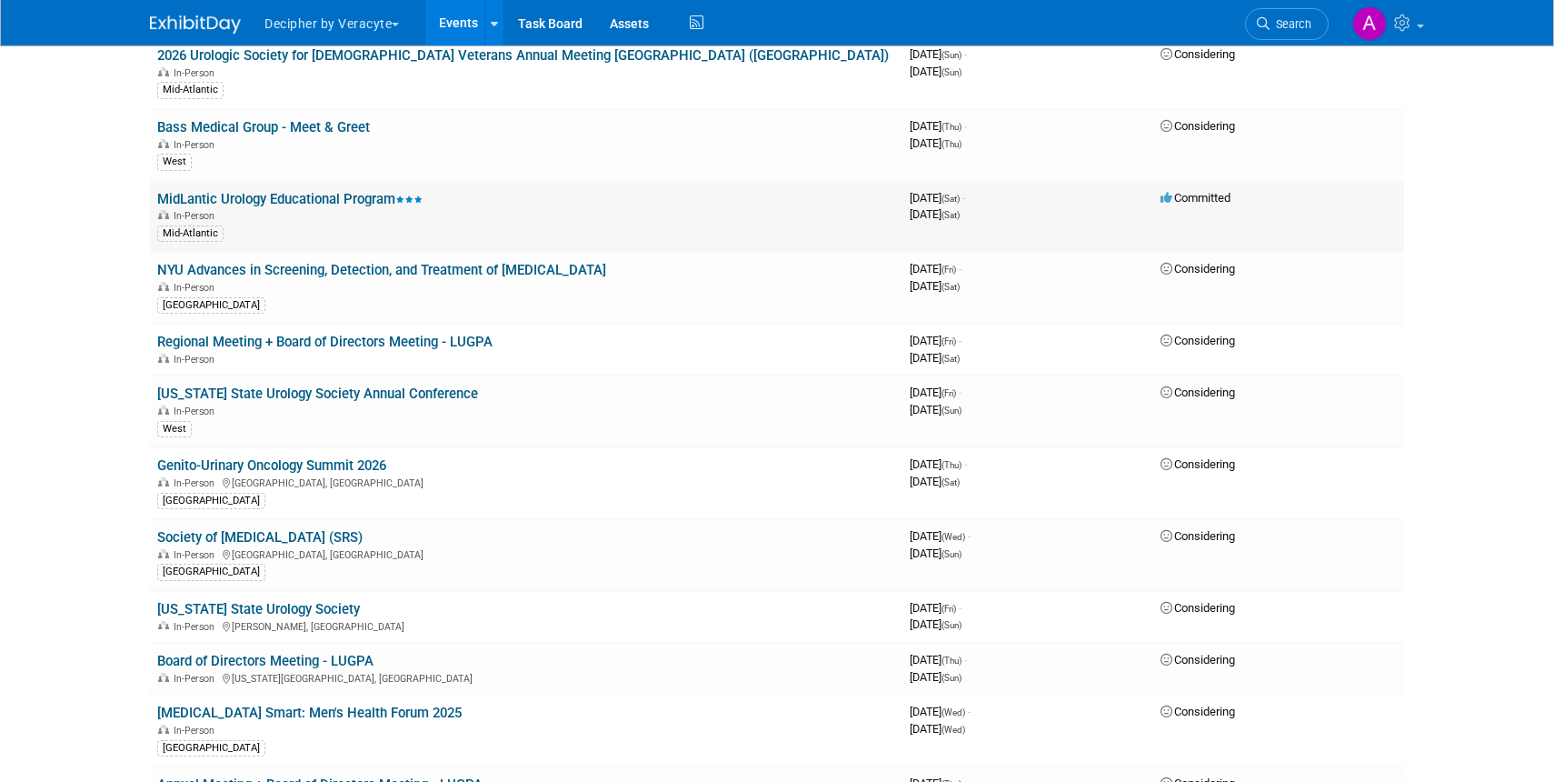  What do you see at coordinates (272, 465) in the screenshot?
I see `a: Genito-Urinary Oncology Summit 2026` at bounding box center [272, 465].